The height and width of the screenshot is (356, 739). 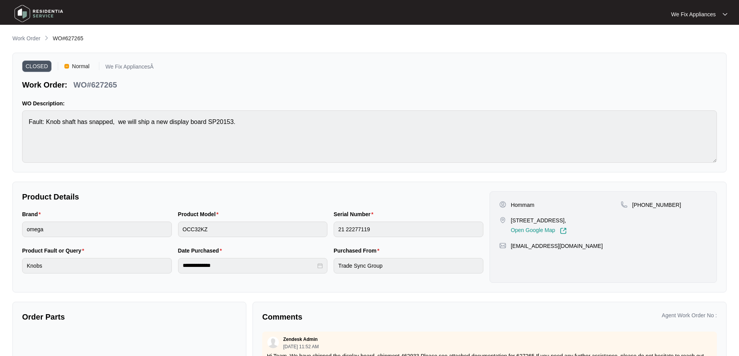 What do you see at coordinates (81, 66) in the screenshot?
I see `span: Normal` at bounding box center [81, 66].